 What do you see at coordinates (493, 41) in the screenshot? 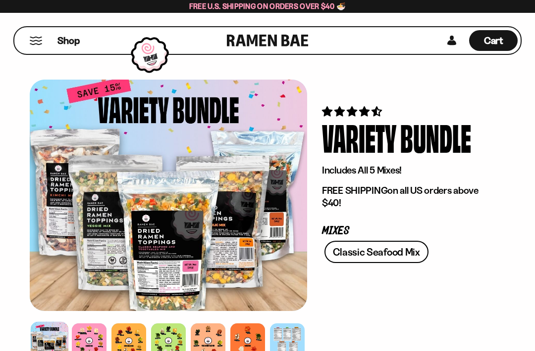
I see `span: Cart` at bounding box center [493, 41].